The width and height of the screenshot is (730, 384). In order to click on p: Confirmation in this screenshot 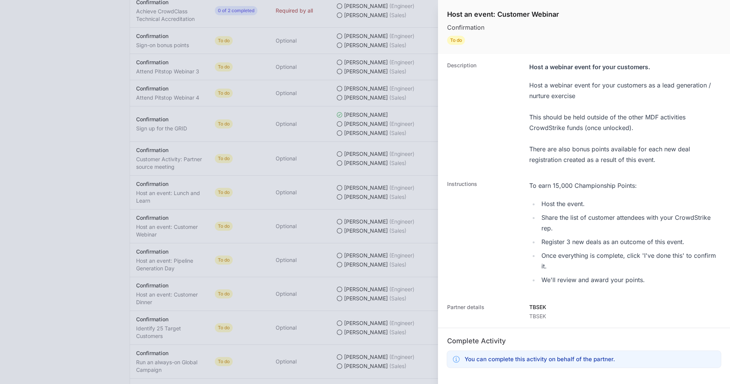, I will do `click(503, 27)`.